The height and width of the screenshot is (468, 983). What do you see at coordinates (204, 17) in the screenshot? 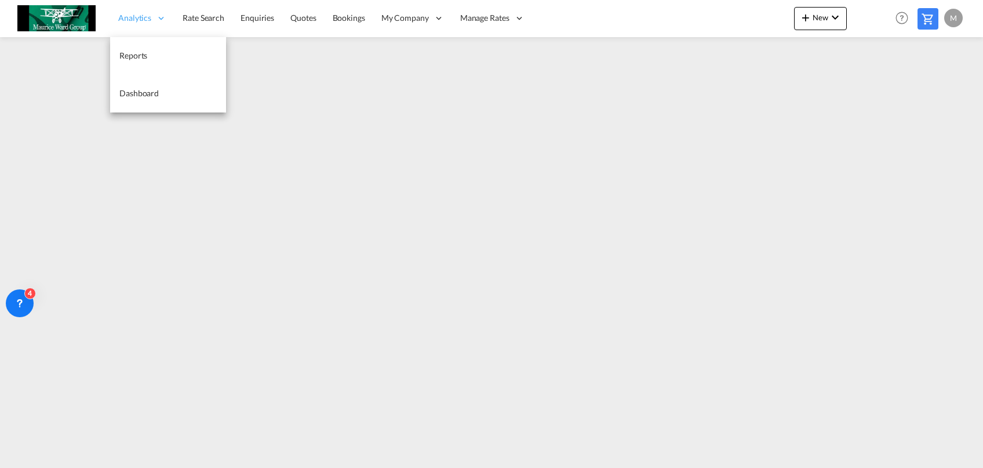
I see `span: Rate Search` at bounding box center [204, 17].